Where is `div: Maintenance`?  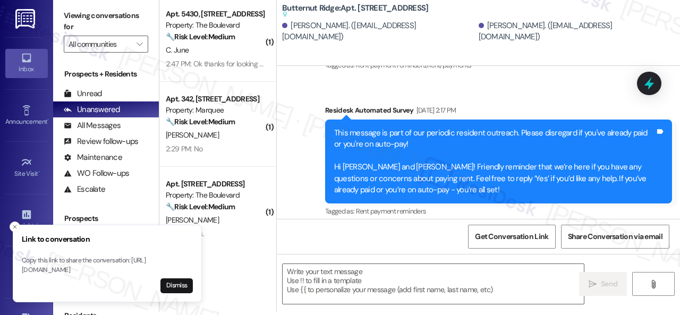
div: Maintenance is located at coordinates (93, 157).